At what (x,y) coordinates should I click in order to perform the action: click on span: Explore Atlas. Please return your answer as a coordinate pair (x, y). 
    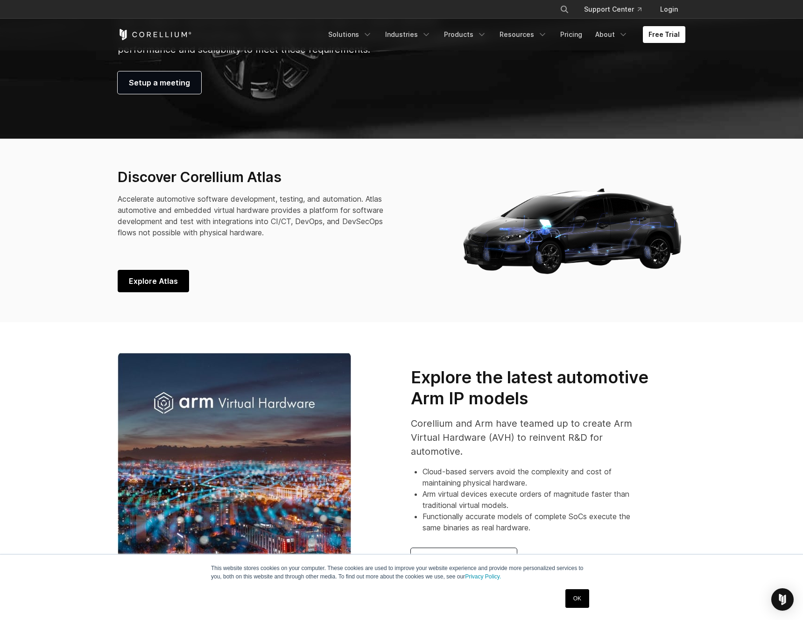
    Looking at the image, I should click on (153, 281).